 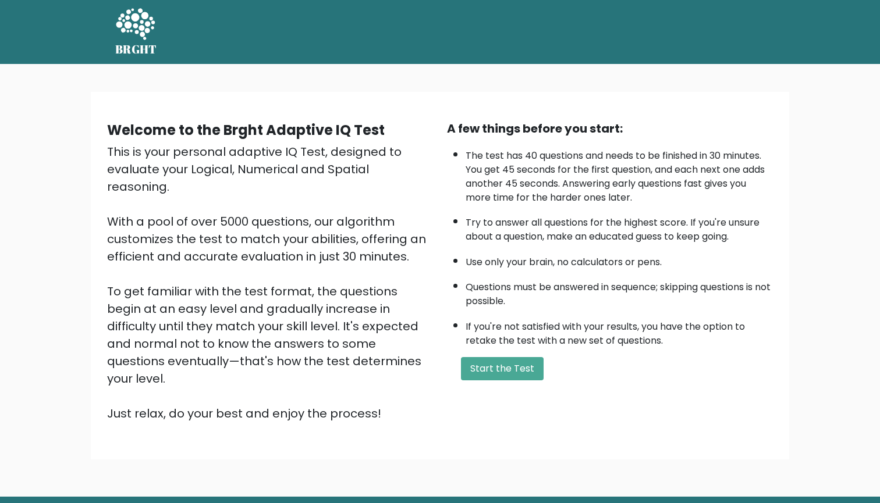 What do you see at coordinates (136, 32) in the screenshot?
I see `a: BRGHT` at bounding box center [136, 32].